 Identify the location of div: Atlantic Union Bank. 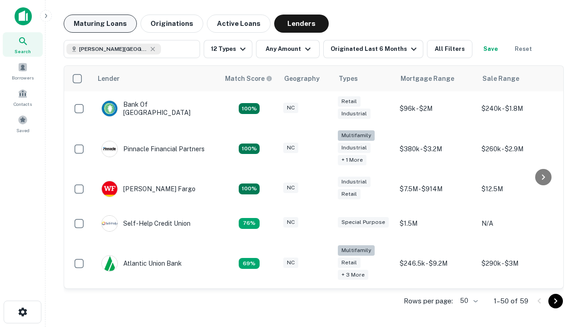
(141, 264).